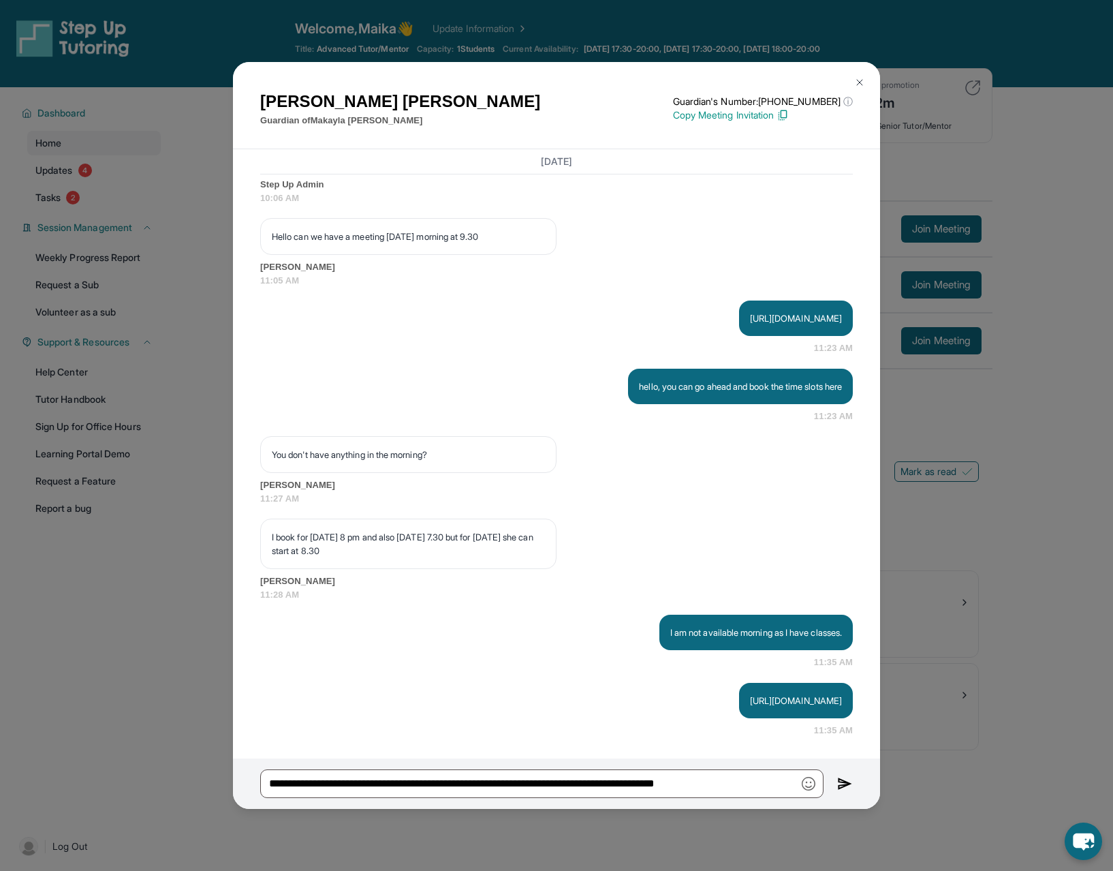  What do you see at coordinates (848, 102) in the screenshot?
I see `span: ⓘ` at bounding box center [848, 102].